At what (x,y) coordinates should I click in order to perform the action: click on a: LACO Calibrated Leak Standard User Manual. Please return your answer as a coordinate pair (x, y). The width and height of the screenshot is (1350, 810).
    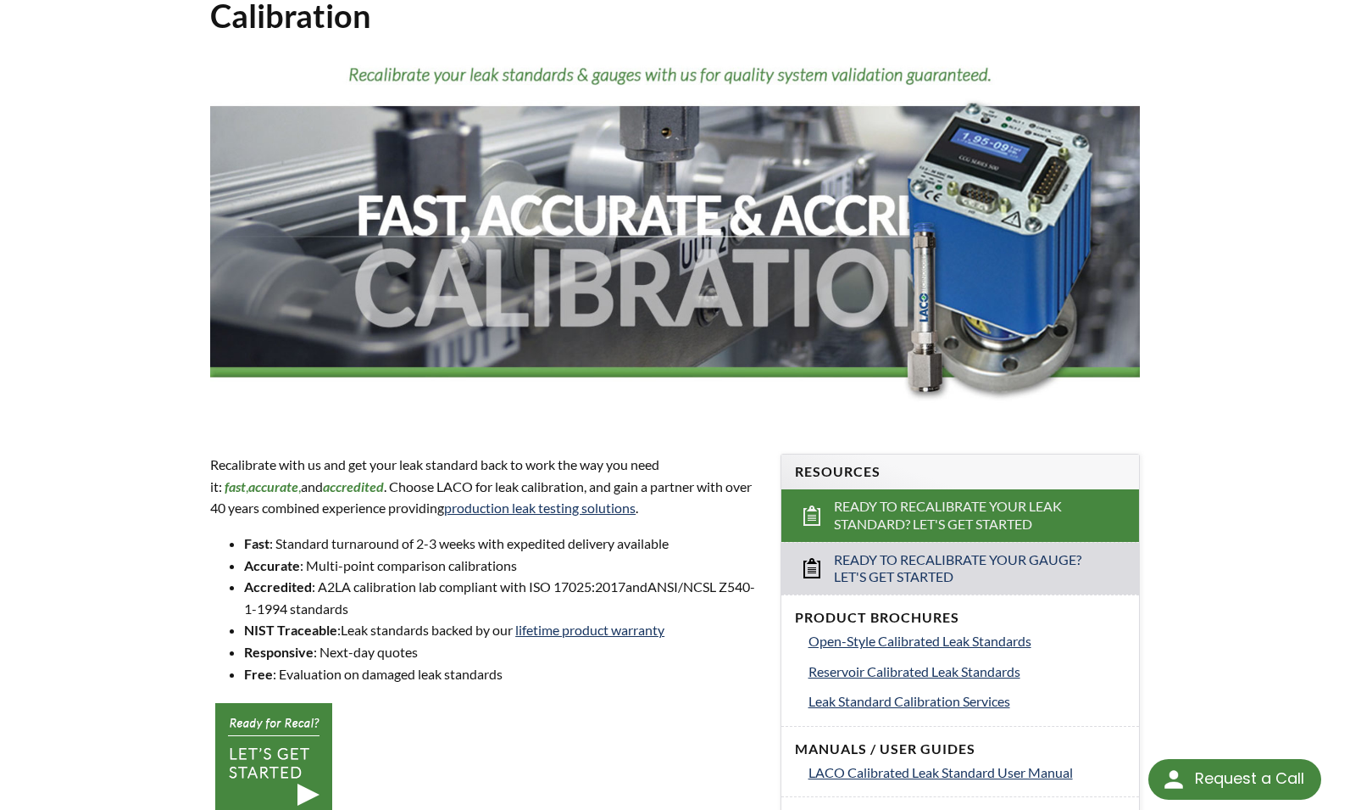
    Looking at the image, I should click on (967, 772).